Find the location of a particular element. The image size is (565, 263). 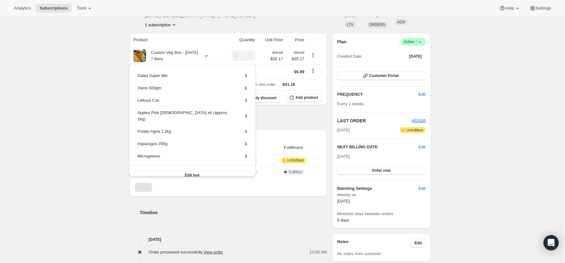

h2: Plan is located at coordinates (342, 42).